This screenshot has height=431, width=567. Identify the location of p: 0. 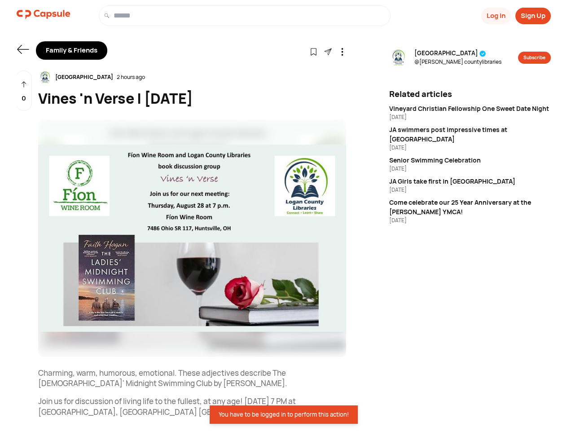
(24, 98).